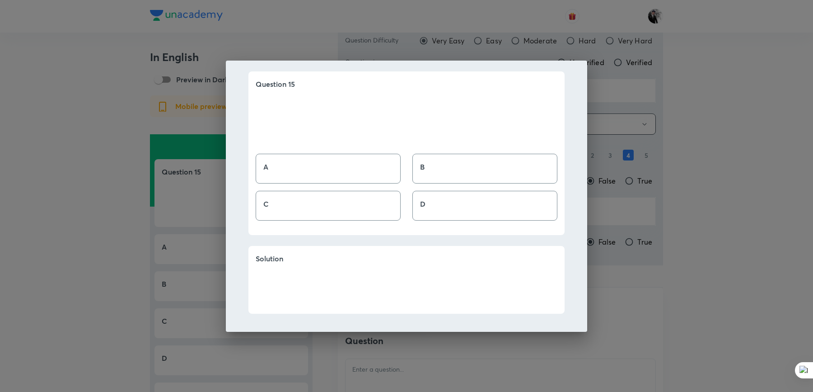 Image resolution: width=813 pixels, height=392 pixels. What do you see at coordinates (266, 167) in the screenshot?
I see `h5: A` at bounding box center [266, 167].